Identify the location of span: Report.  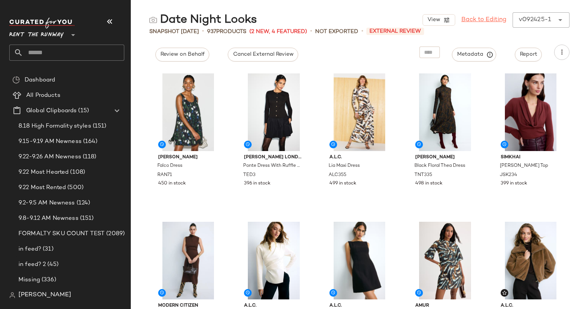
(528, 55).